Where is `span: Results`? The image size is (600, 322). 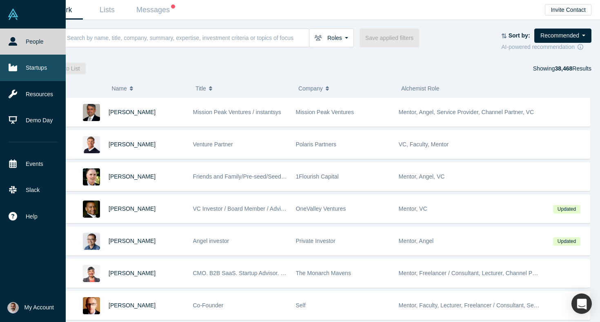
span: Results is located at coordinates (573, 69).